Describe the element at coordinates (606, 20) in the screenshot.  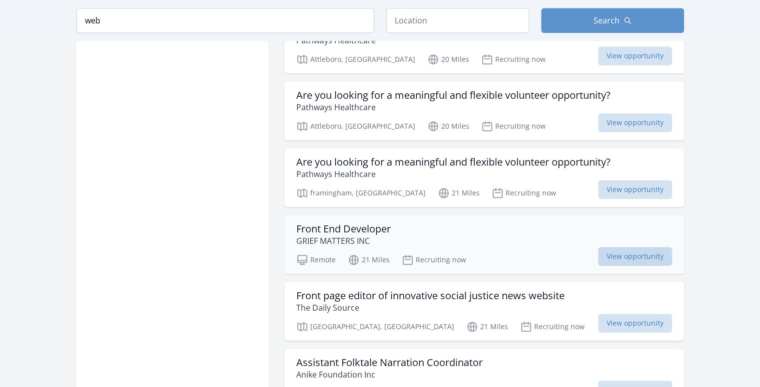
I see `span: Search` at that location.